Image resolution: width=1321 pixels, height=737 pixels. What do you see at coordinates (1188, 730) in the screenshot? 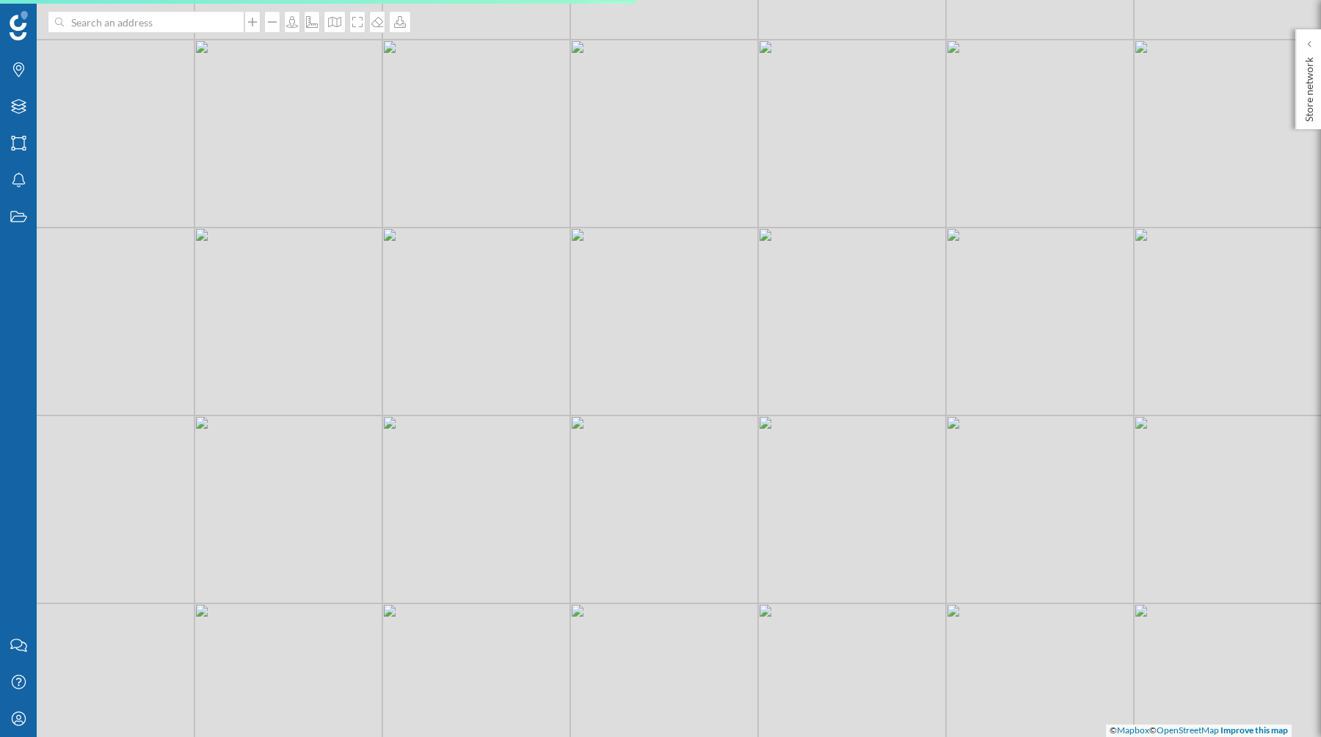
I see `a: OpenStreetMap` at bounding box center [1188, 730].